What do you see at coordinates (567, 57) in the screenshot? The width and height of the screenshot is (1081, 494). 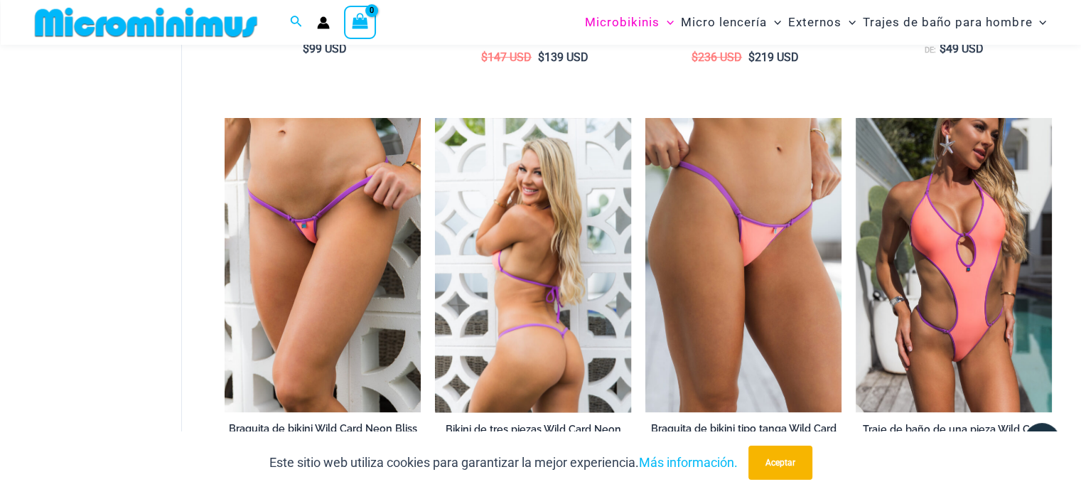 I see `font: 139 USD` at bounding box center [567, 57].